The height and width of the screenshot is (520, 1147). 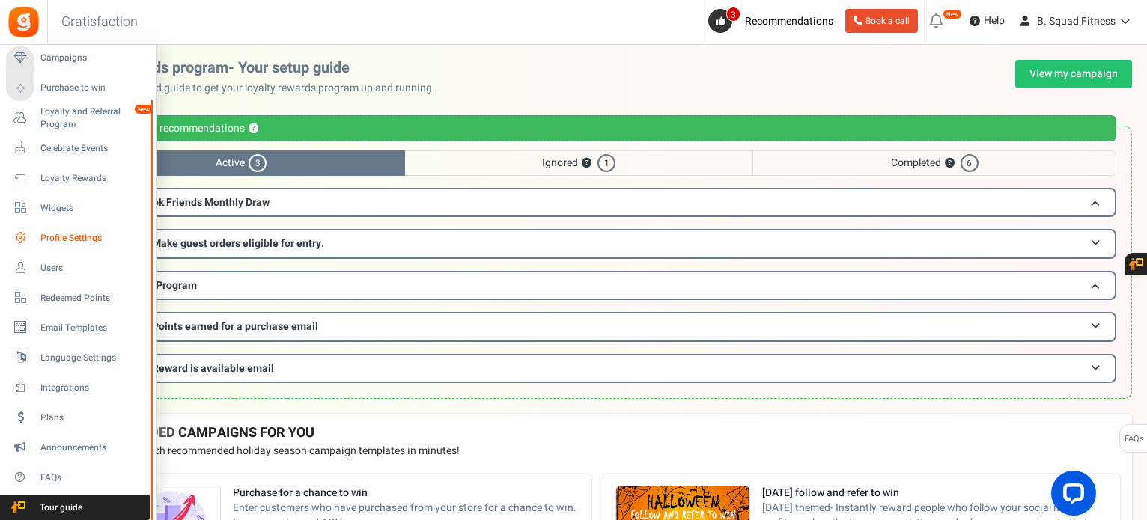 I want to click on span: Completed, so click(x=934, y=163).